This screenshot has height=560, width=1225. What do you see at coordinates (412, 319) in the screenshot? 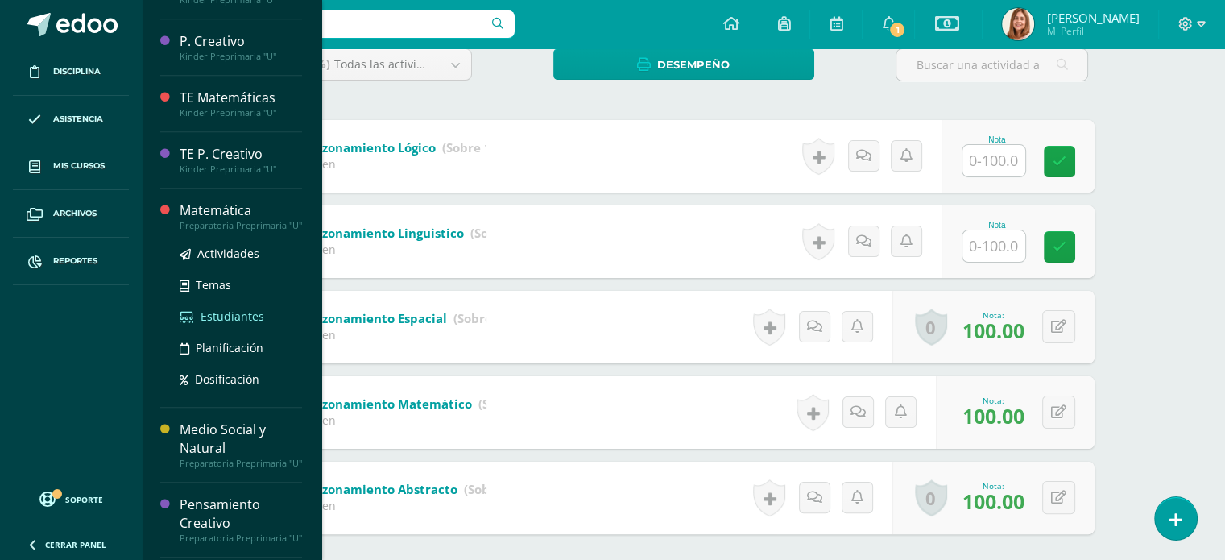
I see `a: 3. Razonamiento Espacial (Sobre 100.0)` at bounding box center [412, 319].